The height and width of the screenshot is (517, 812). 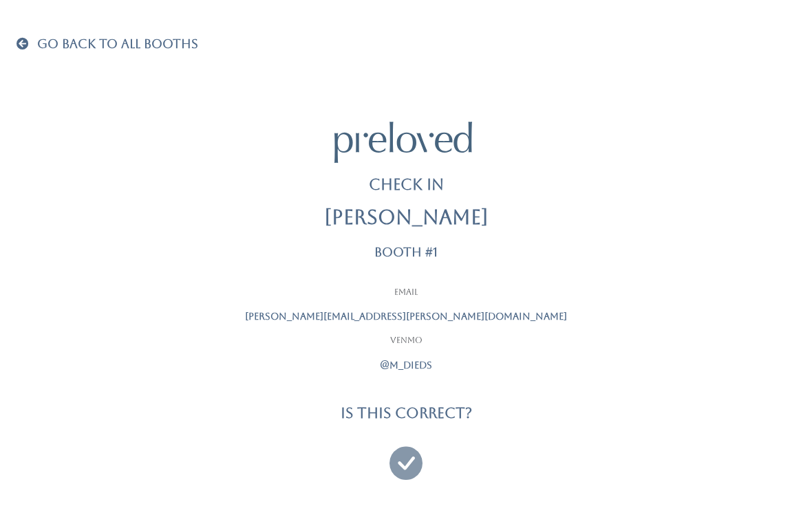 What do you see at coordinates (107, 45) in the screenshot?
I see `a: Go Back To All Booths` at bounding box center [107, 45].